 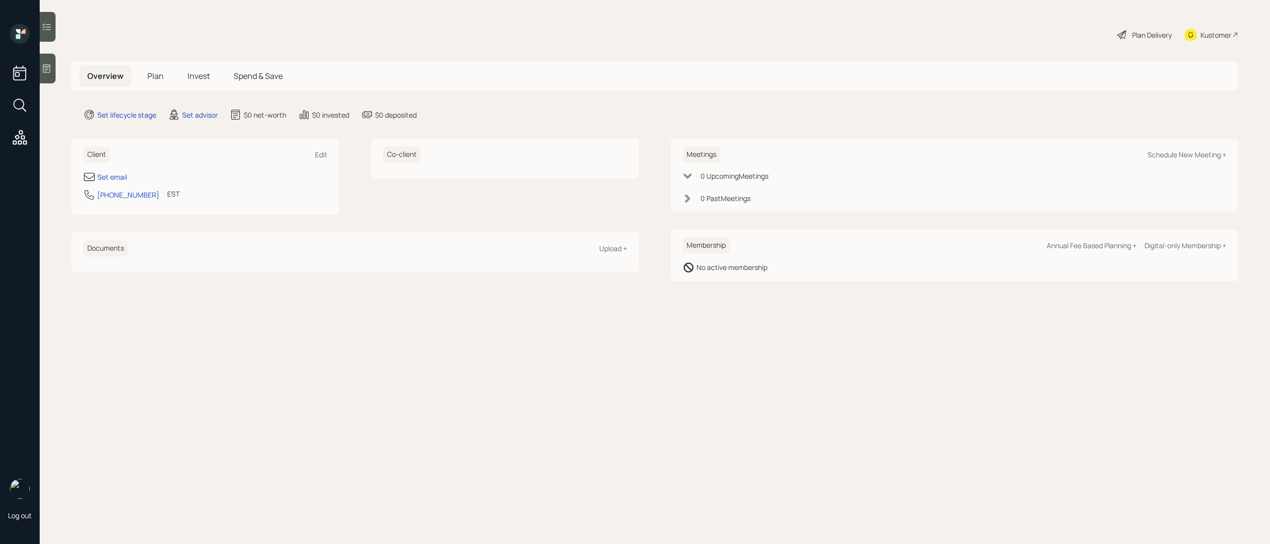 What do you see at coordinates (706, 245) in the screenshot?
I see `h6: Membership` at bounding box center [706, 245].